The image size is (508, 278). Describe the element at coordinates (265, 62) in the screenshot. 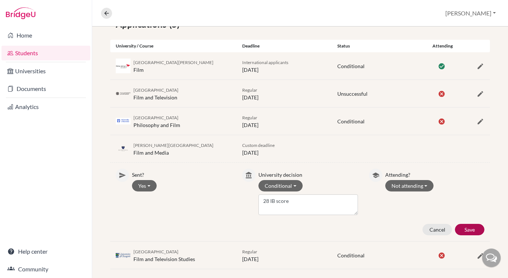

I see `span: International applicants` at that location.